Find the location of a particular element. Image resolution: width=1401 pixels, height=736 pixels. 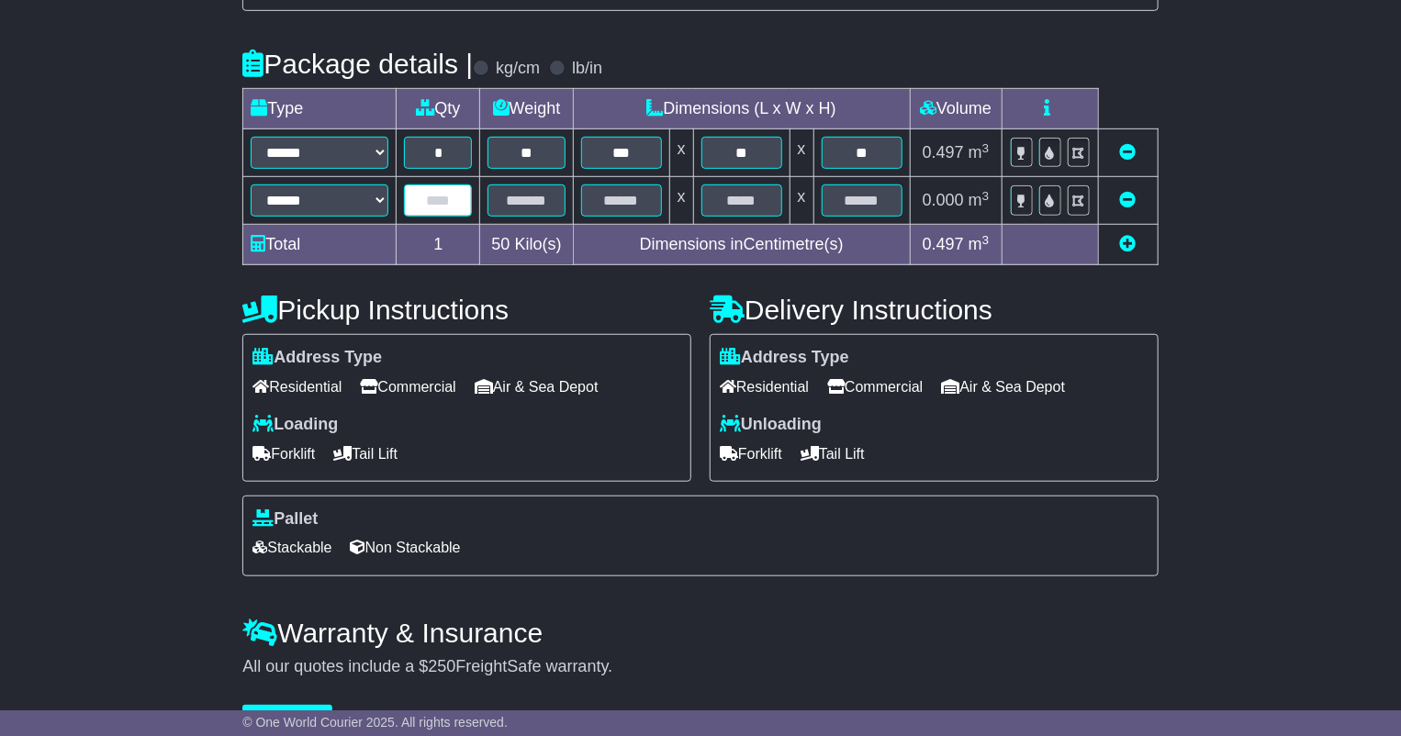

td: Qty is located at coordinates (438, 109).